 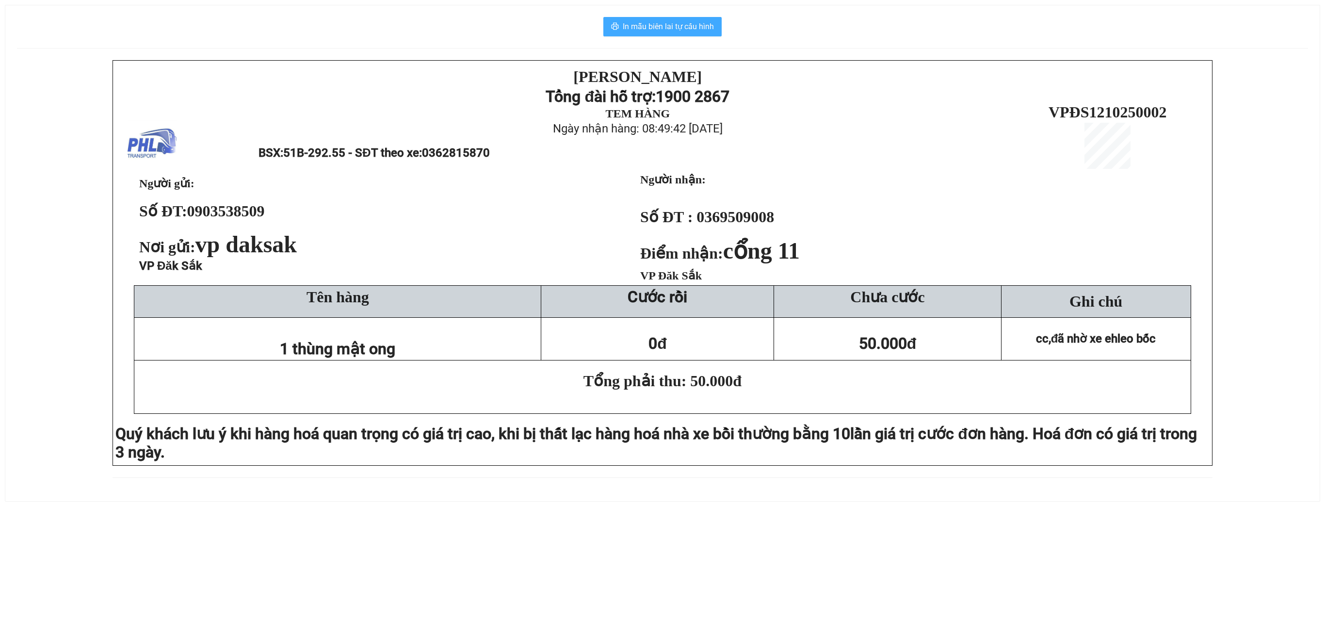 I want to click on strong: 1900 2867, so click(x=693, y=97).